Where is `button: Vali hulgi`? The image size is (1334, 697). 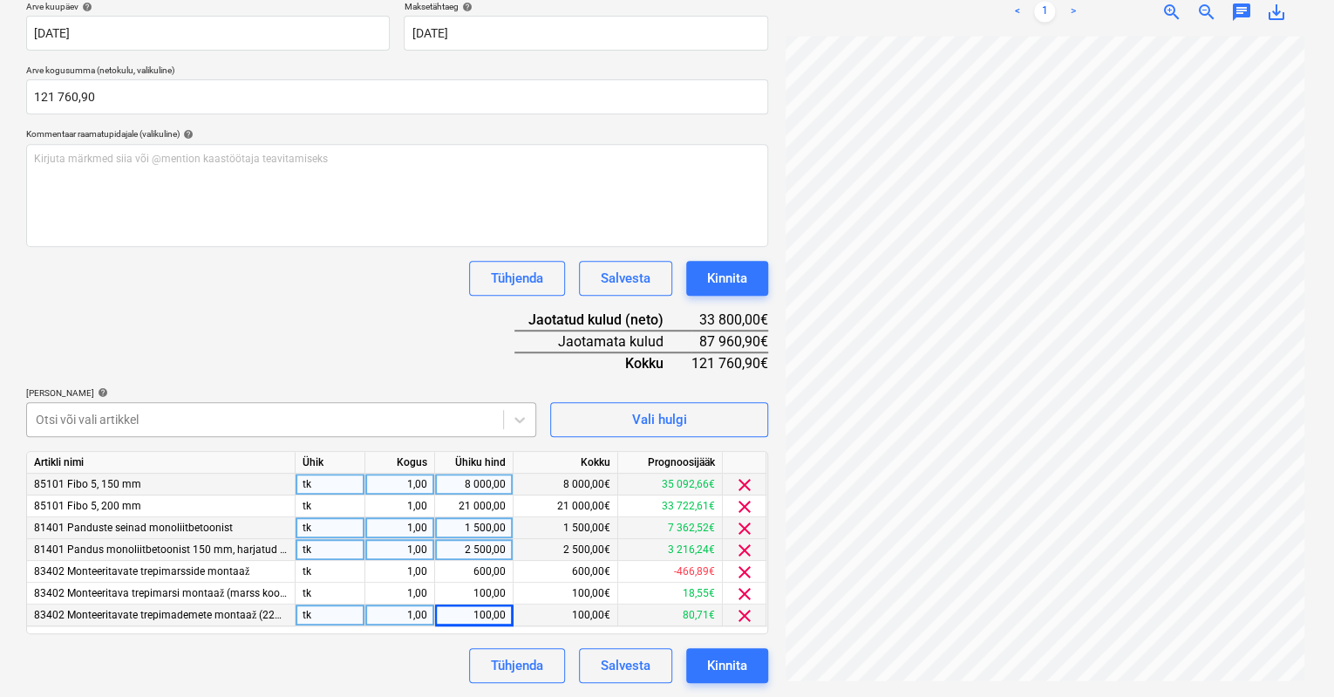
button: Vali hulgi is located at coordinates (659, 419).